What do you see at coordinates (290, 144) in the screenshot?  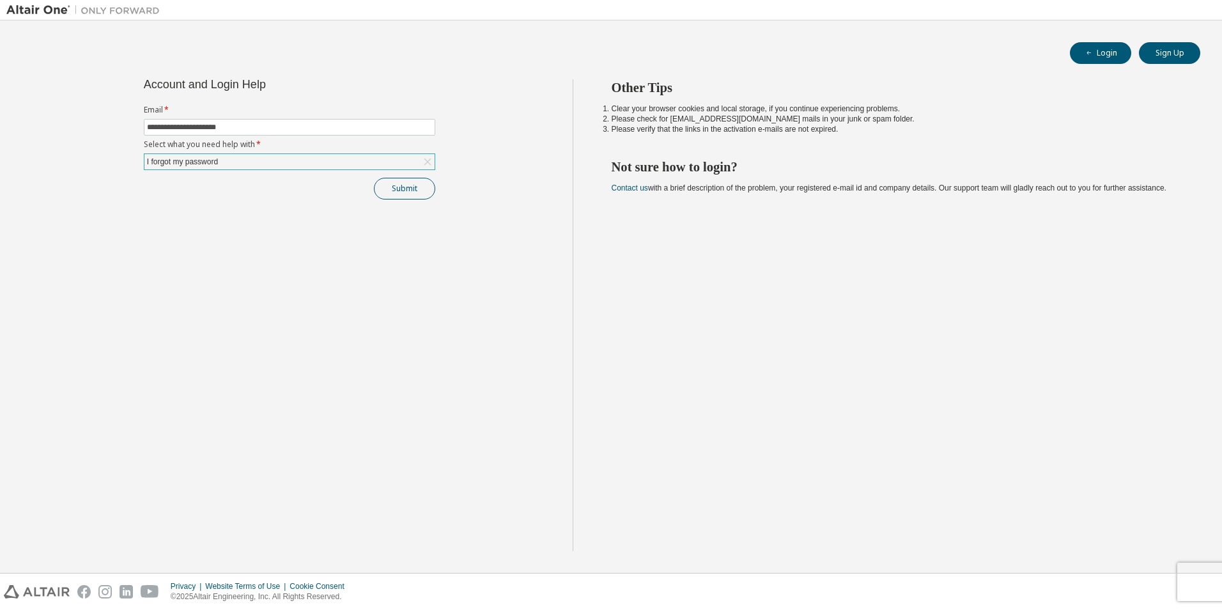 I see `label: Select what you need help with` at bounding box center [290, 144].